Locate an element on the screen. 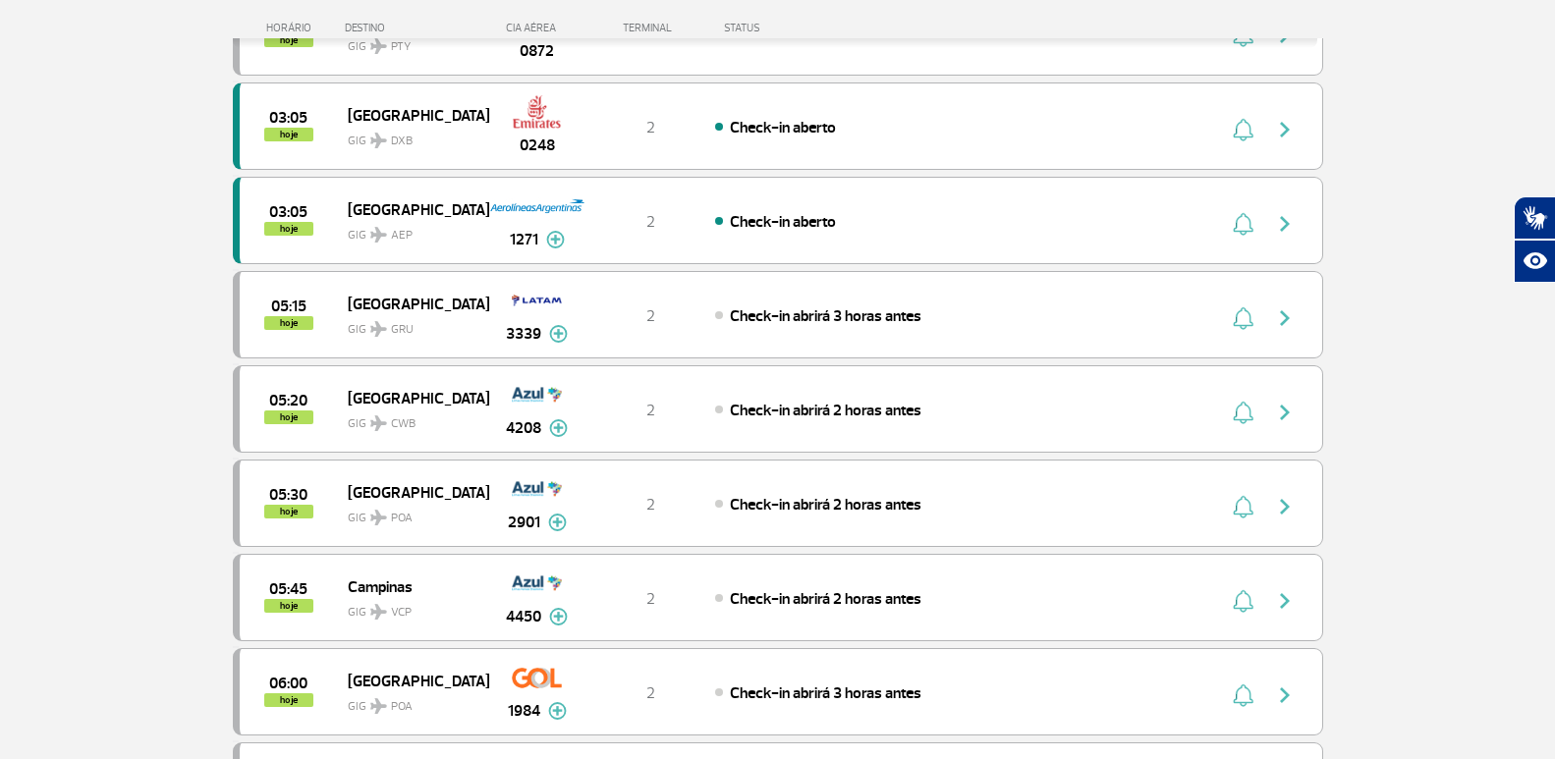  span: 4208 is located at coordinates (524, 428).